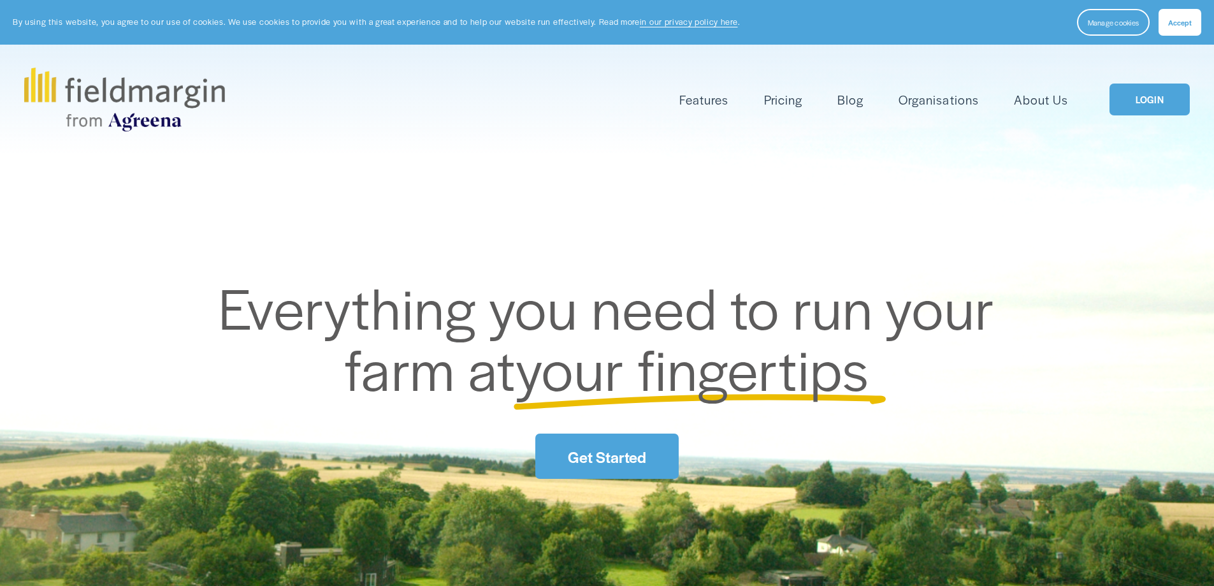  What do you see at coordinates (124, 99) in the screenshot?
I see `img: fieldmargin.com` at bounding box center [124, 99].